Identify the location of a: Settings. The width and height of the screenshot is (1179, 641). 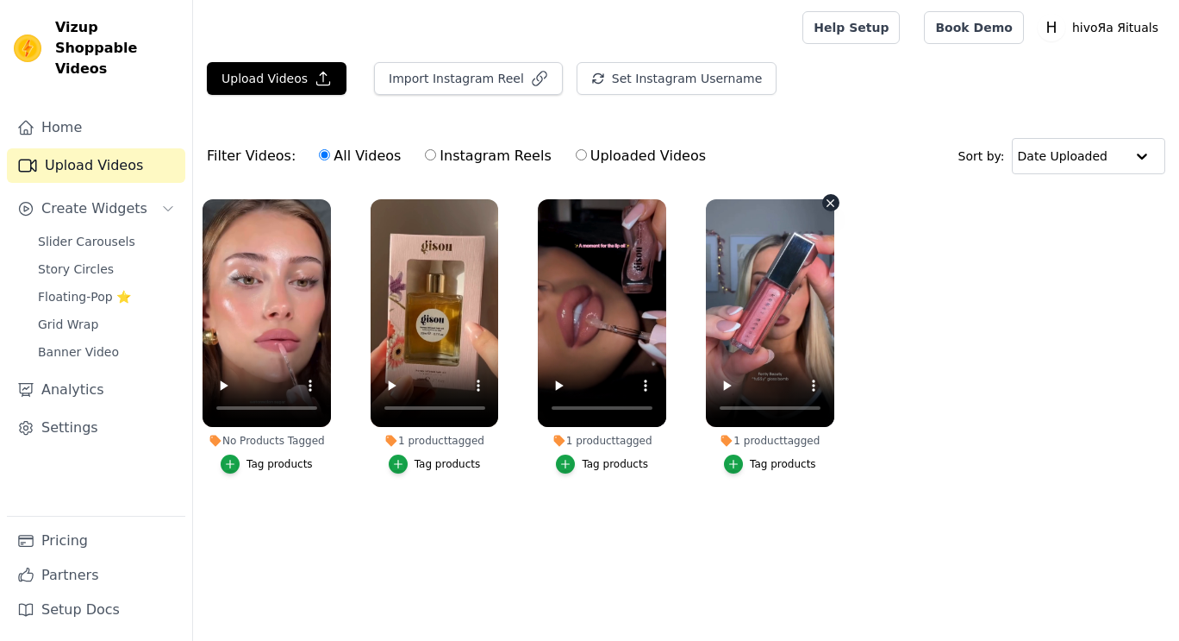
(96, 428).